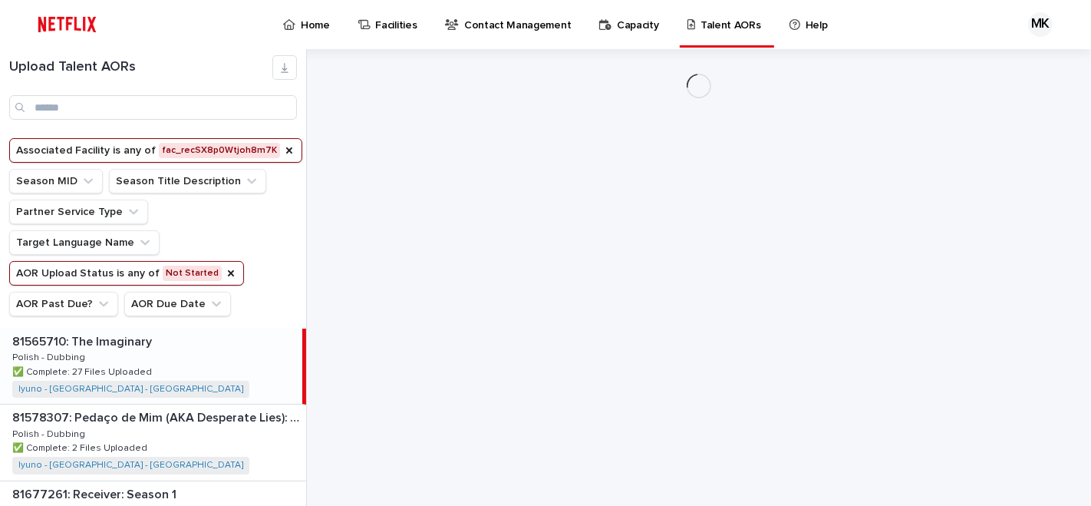 The height and width of the screenshot is (506, 1091). I want to click on button: Season Title Description, so click(187, 181).